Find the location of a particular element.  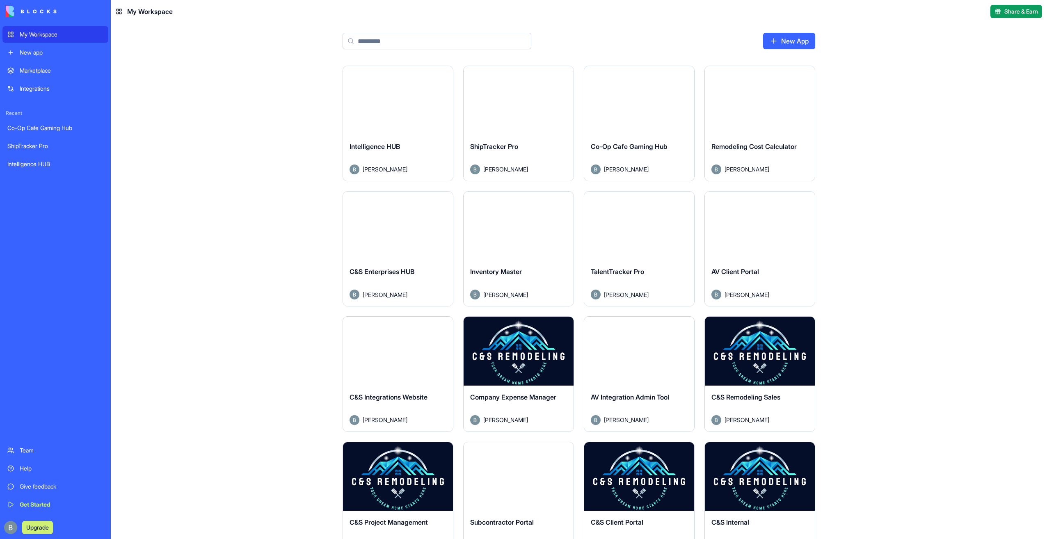

a: Upgrade is located at coordinates (37, 527).